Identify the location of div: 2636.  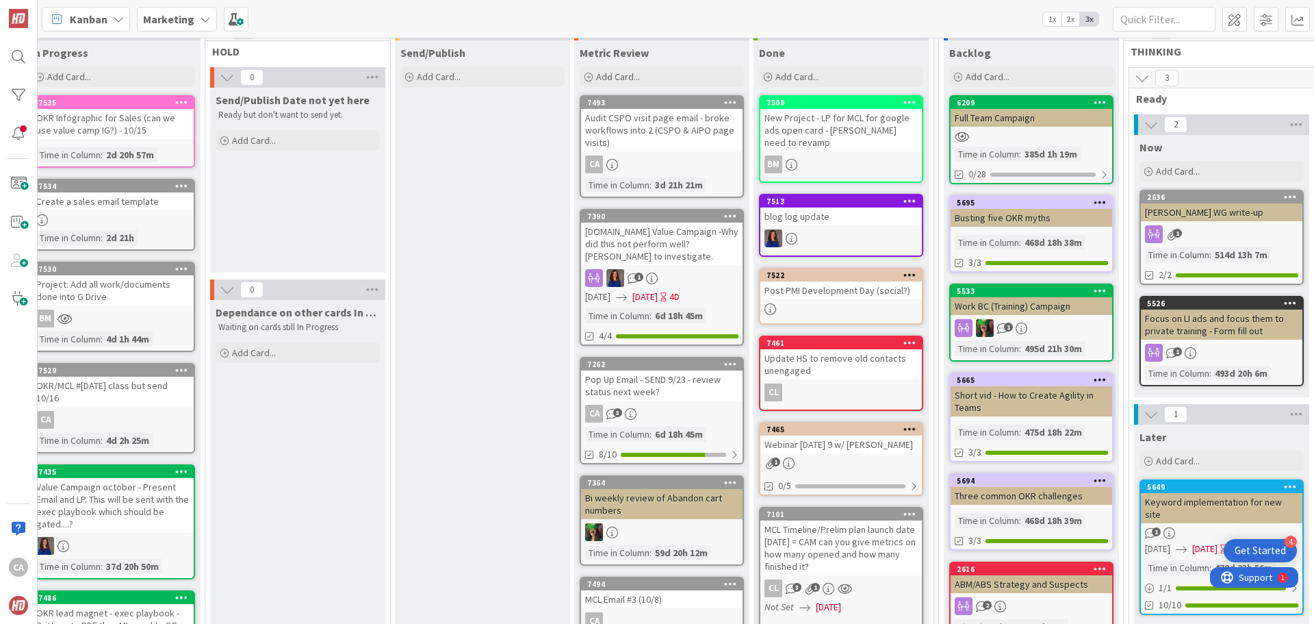
(1225, 197).